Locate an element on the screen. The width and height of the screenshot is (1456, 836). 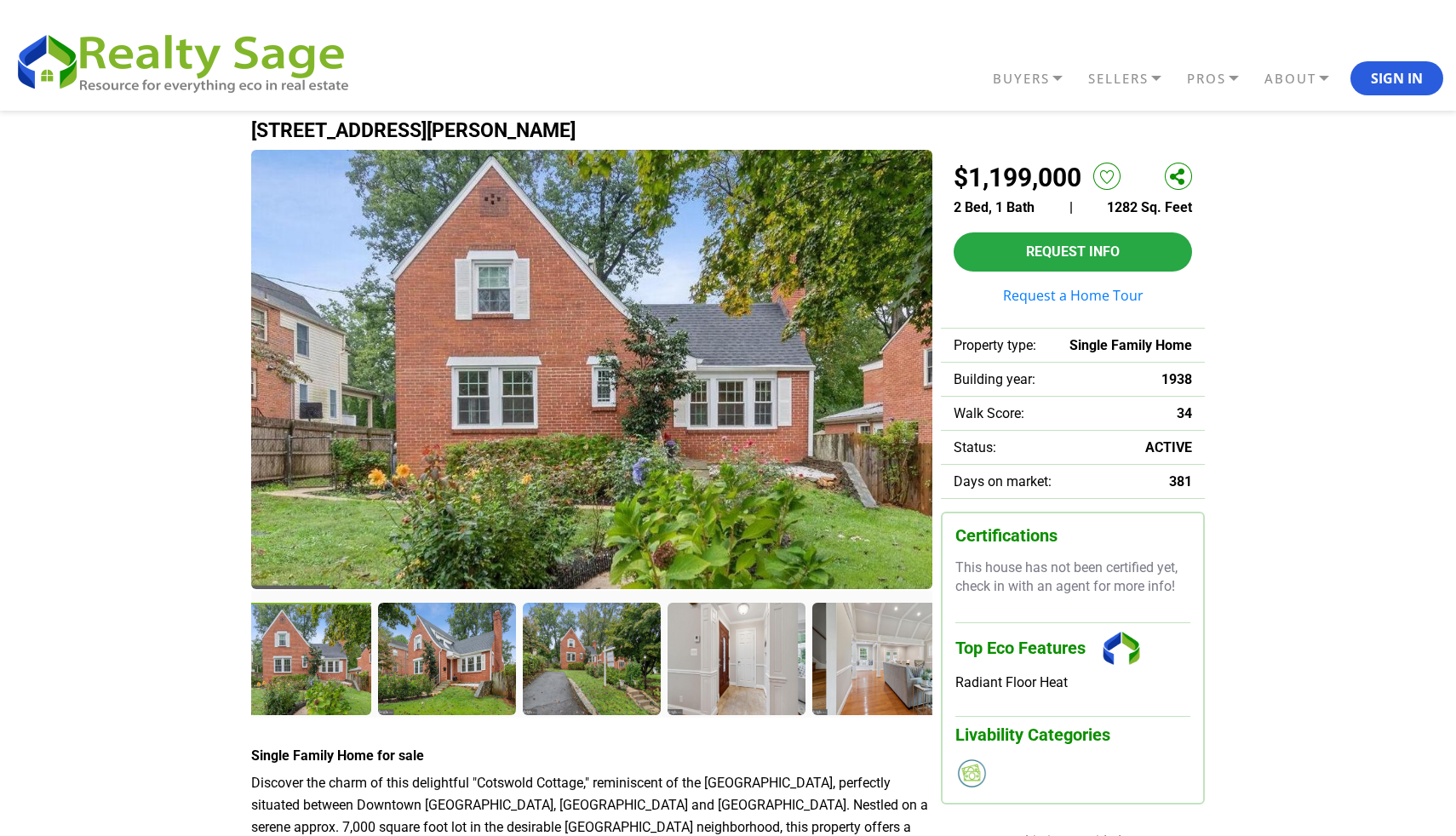
span: Days on market: is located at coordinates (1002, 481).